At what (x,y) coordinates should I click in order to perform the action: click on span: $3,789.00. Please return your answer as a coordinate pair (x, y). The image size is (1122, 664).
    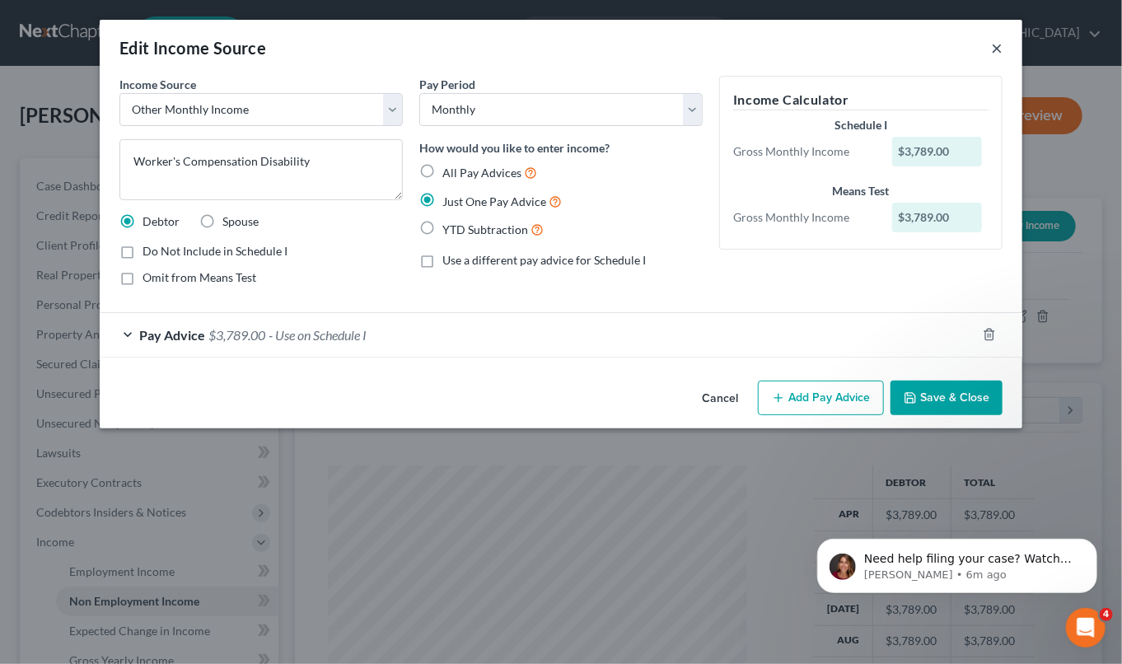
    Looking at the image, I should click on (236, 334).